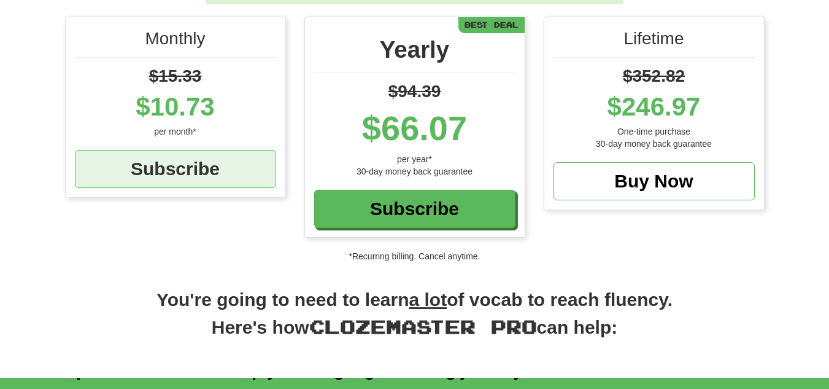 The height and width of the screenshot is (389, 829). Describe the element at coordinates (176, 42) in the screenshot. I see `div: Monthly` at that location.